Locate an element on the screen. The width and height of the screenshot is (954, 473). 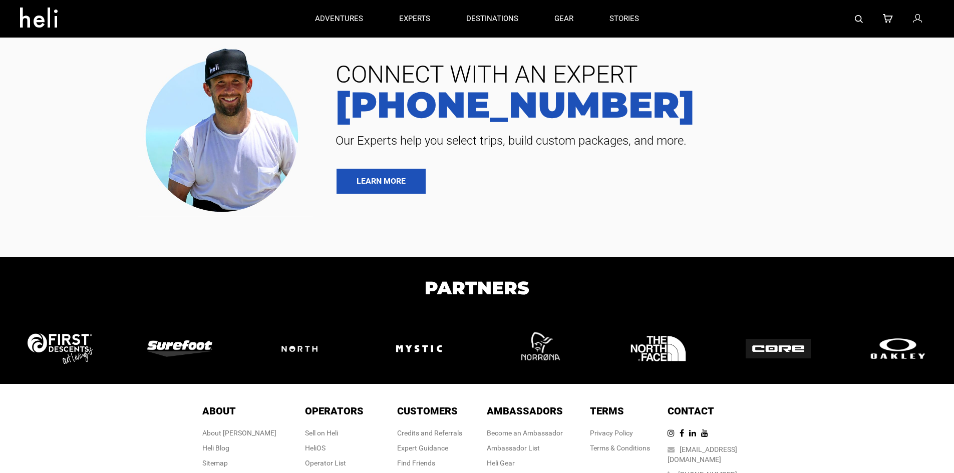
p: destinations is located at coordinates (492, 19).